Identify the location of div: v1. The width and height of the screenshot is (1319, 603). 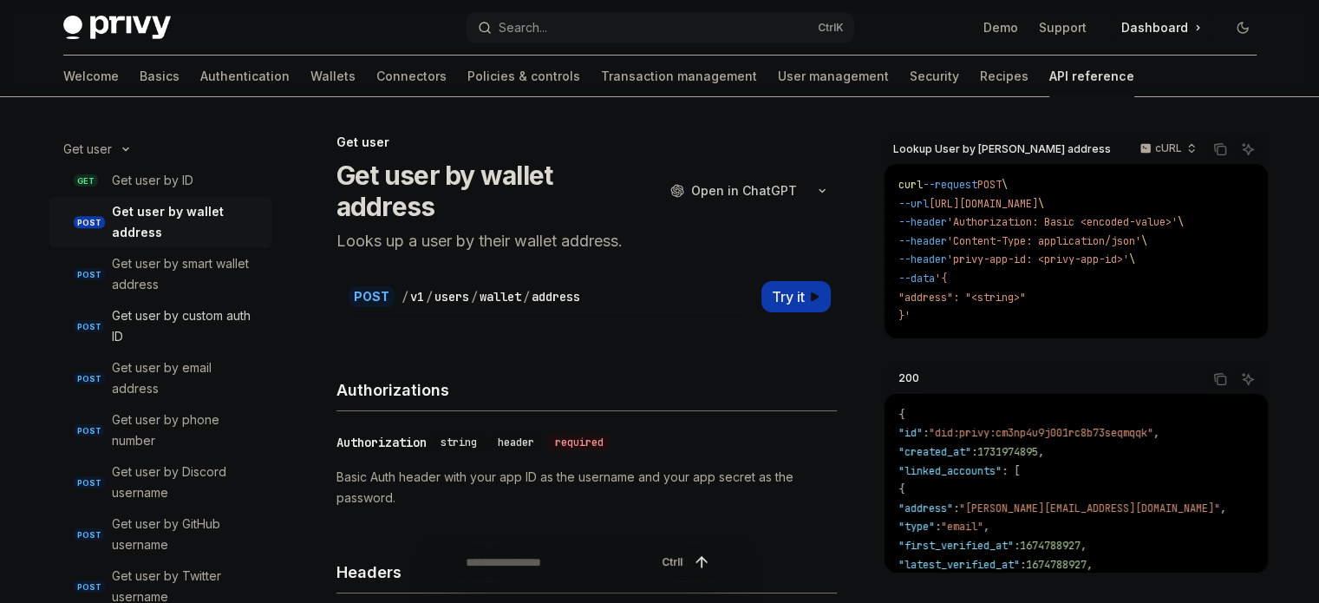
(417, 297).